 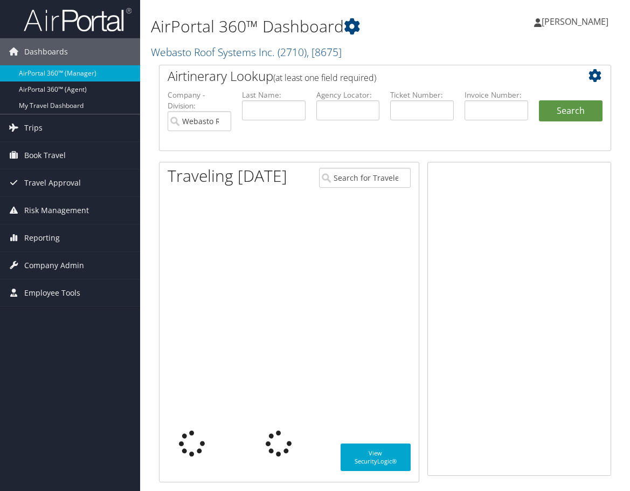 I want to click on span: Trips, so click(x=33, y=128).